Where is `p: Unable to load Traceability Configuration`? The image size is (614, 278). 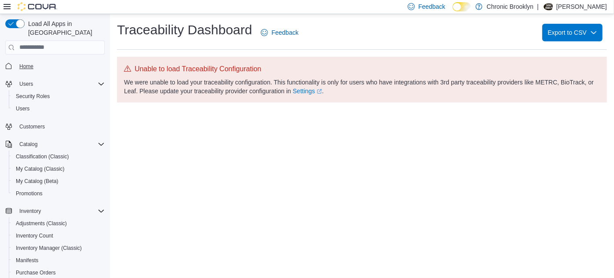 p: Unable to load Traceability Configuration is located at coordinates (362, 69).